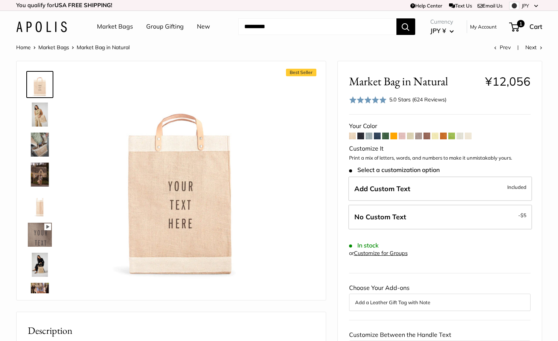  Describe the element at coordinates (317, 27) in the screenshot. I see `input: Search...` at that location.